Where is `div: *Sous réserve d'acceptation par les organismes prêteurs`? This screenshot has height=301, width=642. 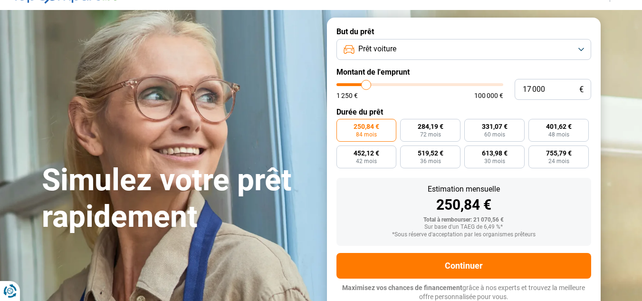 div: *Sous réserve d'acceptation par les organismes prêteurs is located at coordinates (464, 235).